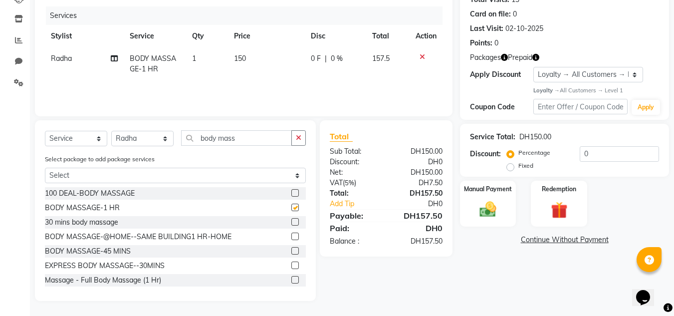 The width and height of the screenshot is (674, 316). Describe the element at coordinates (546, 90) in the screenshot. I see `strong: Loyalty →` at that location.